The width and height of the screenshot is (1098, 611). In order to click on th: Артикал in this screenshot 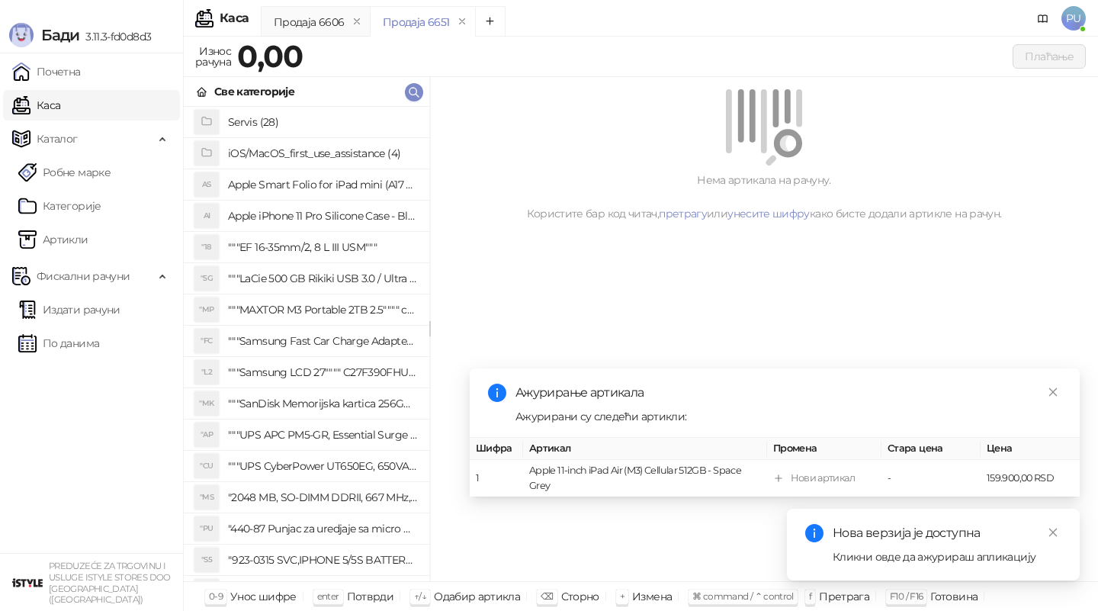, I will do `click(645, 449)`.